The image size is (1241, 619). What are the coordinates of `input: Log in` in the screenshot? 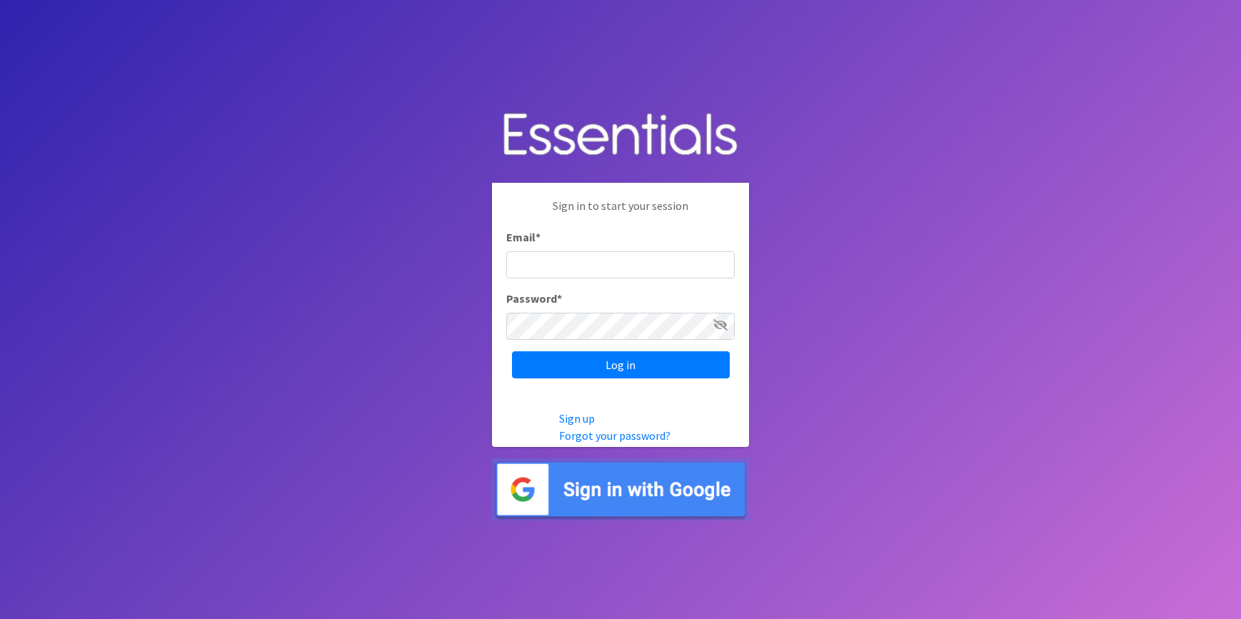 It's located at (620, 365).